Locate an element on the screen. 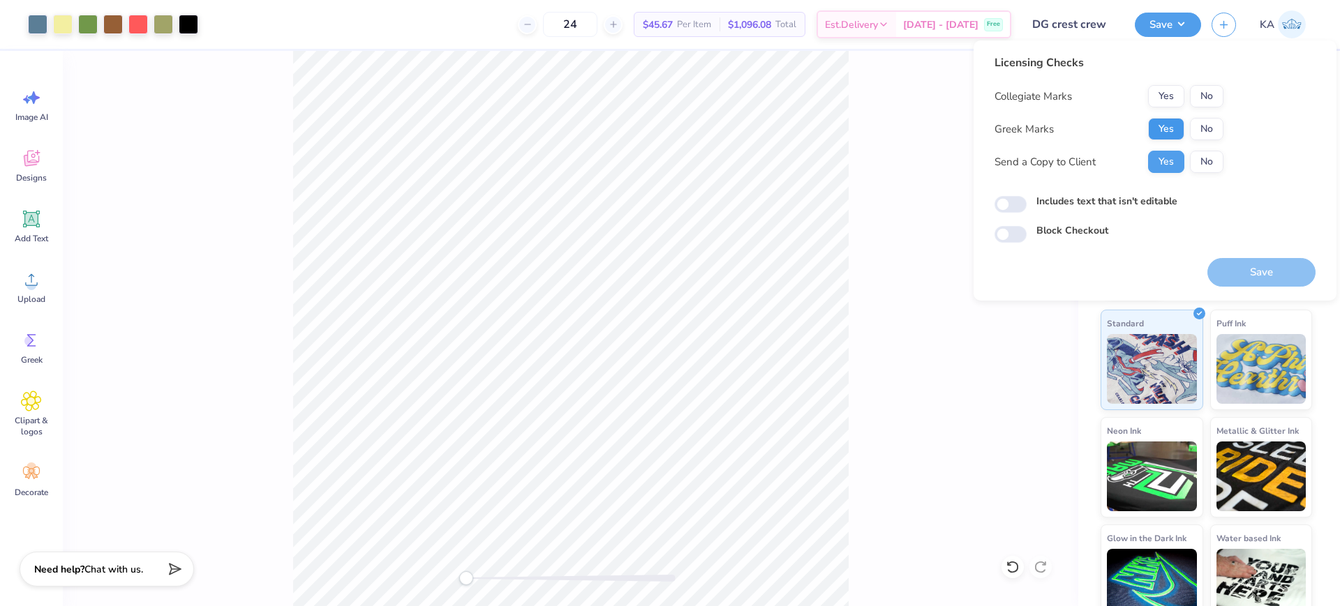 The height and width of the screenshot is (606, 1340). span: Free is located at coordinates (993, 24).